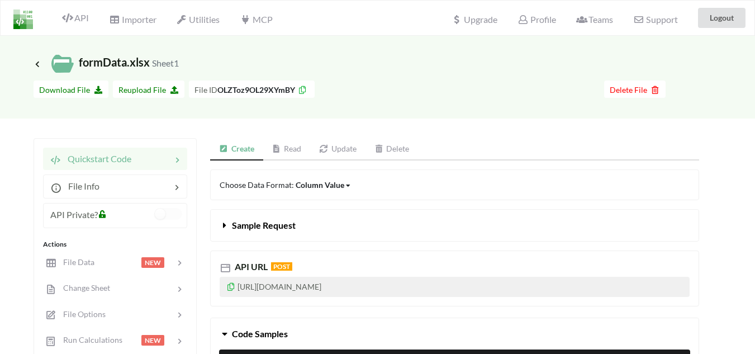 The image size is (755, 354). Describe the element at coordinates (89, 339) in the screenshot. I see `span: Run Calculations` at that location.